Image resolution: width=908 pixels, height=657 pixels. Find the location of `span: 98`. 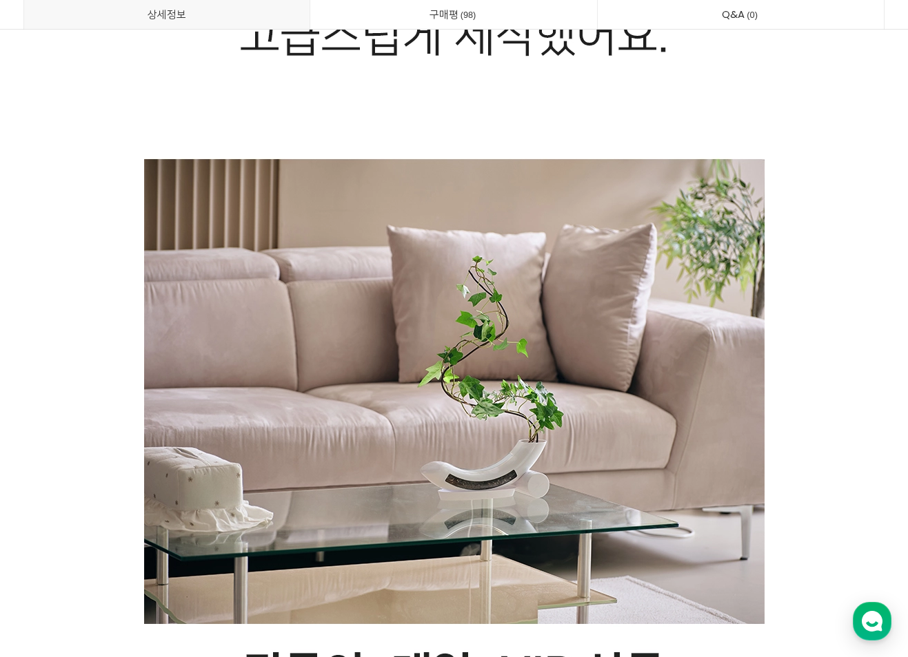

span: 98 is located at coordinates (468, 14).